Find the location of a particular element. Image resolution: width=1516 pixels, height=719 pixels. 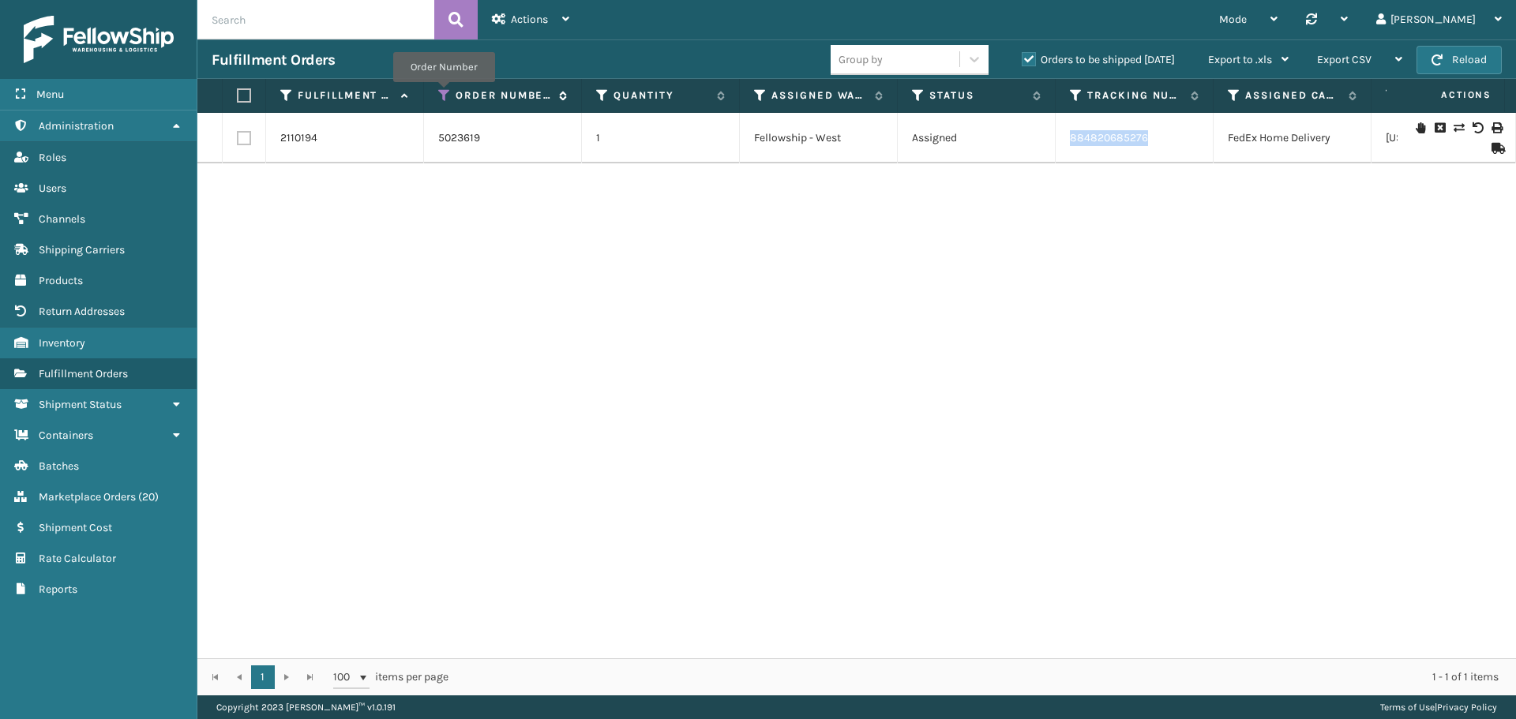

span: Marketplace Orders is located at coordinates (87, 496).